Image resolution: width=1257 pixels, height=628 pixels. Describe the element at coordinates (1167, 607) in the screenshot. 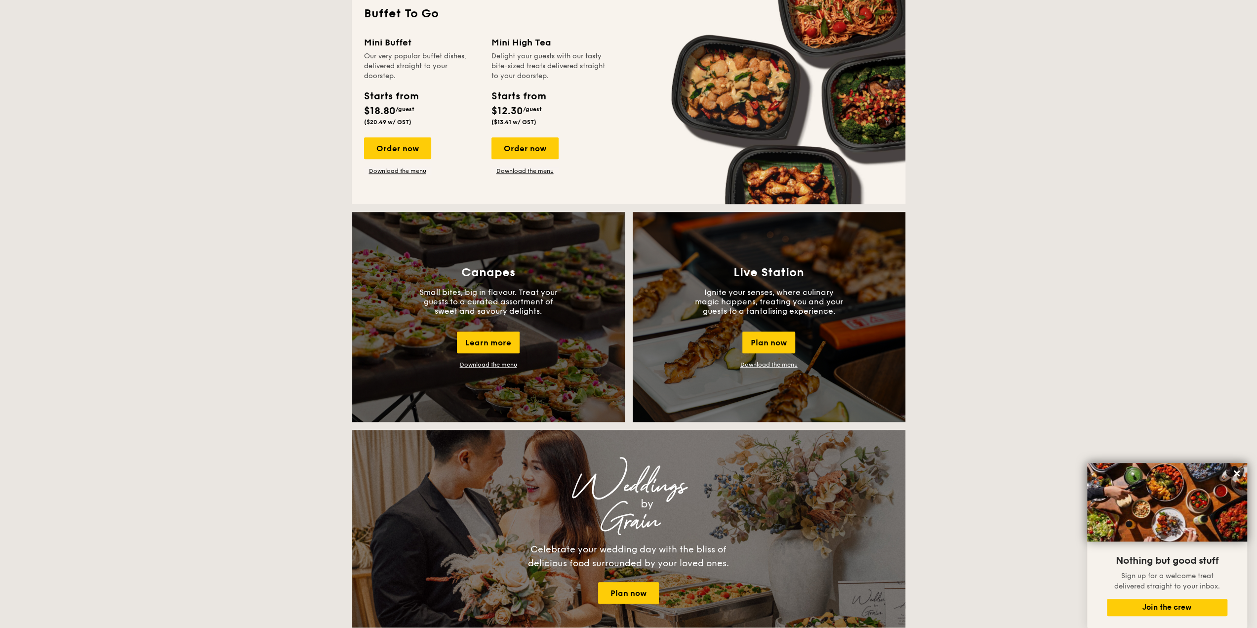

I see `button: Join the crew` at that location.